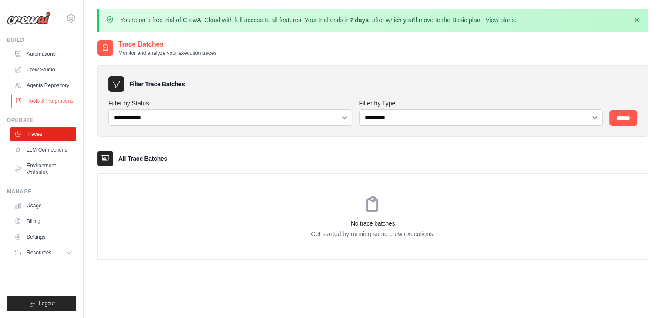  What do you see at coordinates (43, 85) in the screenshot?
I see `a: Agents Repository` at bounding box center [43, 85].